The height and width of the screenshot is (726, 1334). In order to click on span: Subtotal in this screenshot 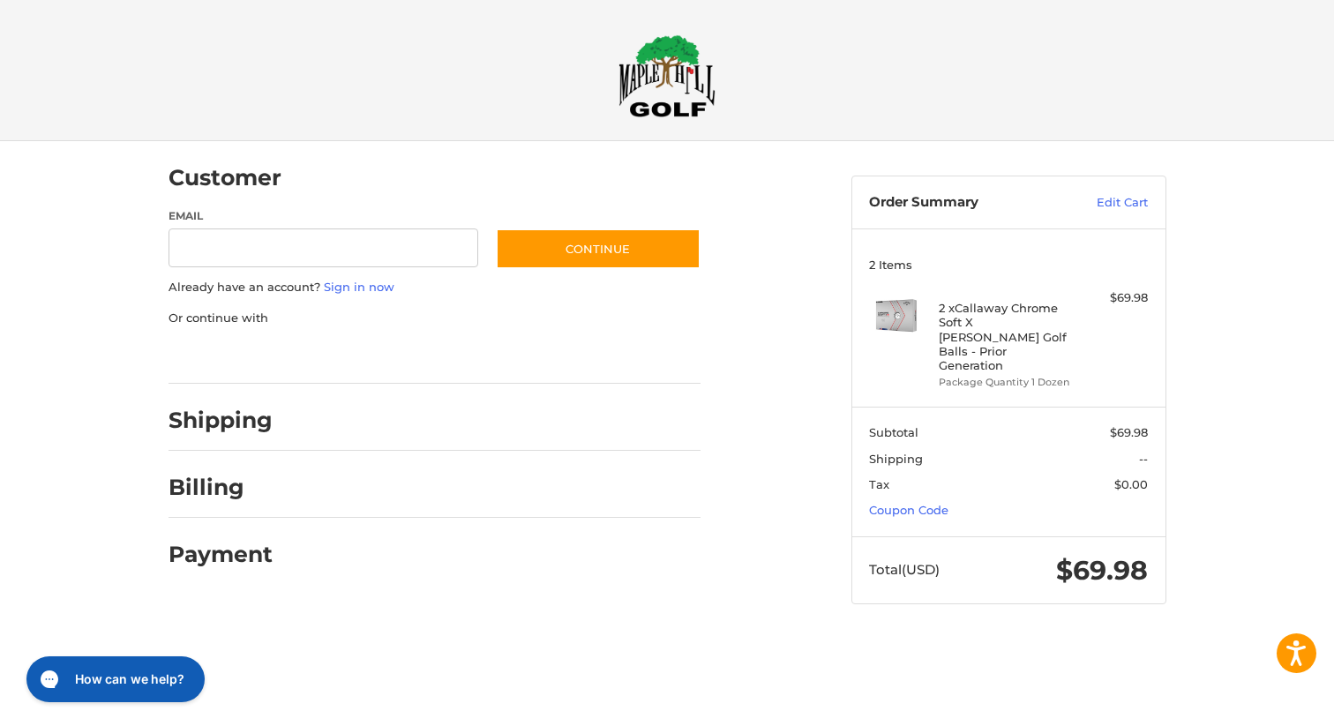, I will do `click(894, 432)`.